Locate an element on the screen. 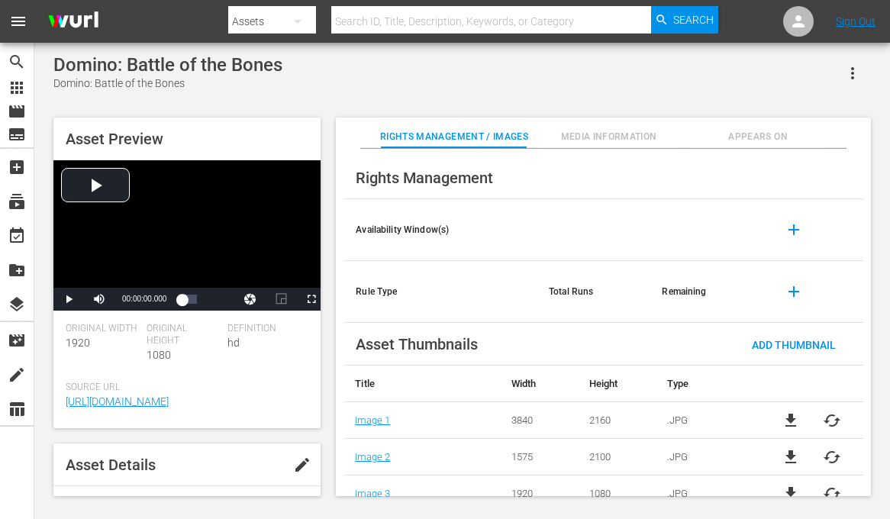  button: edit is located at coordinates (302, 465).